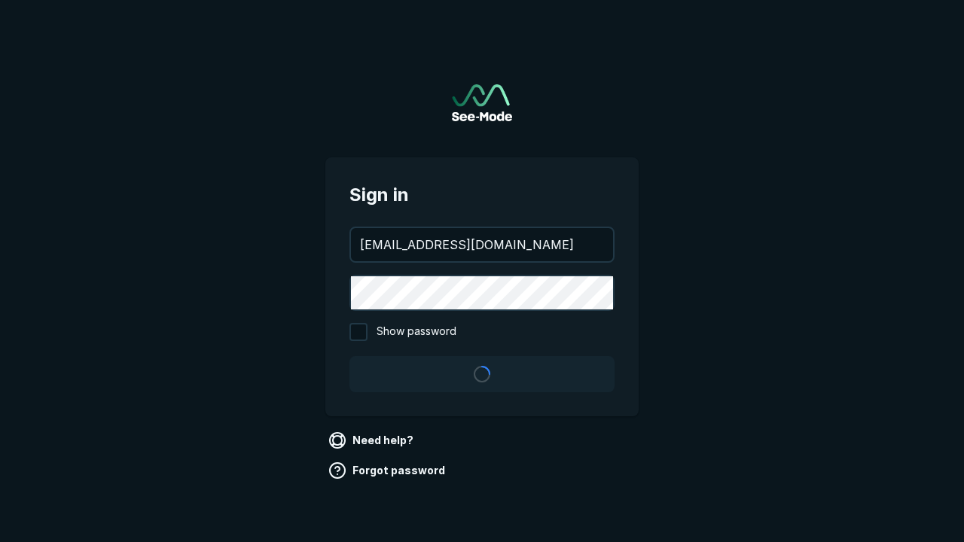 This screenshot has height=542, width=964. Describe the element at coordinates (482, 195) in the screenshot. I see `span: Sign in` at that location.